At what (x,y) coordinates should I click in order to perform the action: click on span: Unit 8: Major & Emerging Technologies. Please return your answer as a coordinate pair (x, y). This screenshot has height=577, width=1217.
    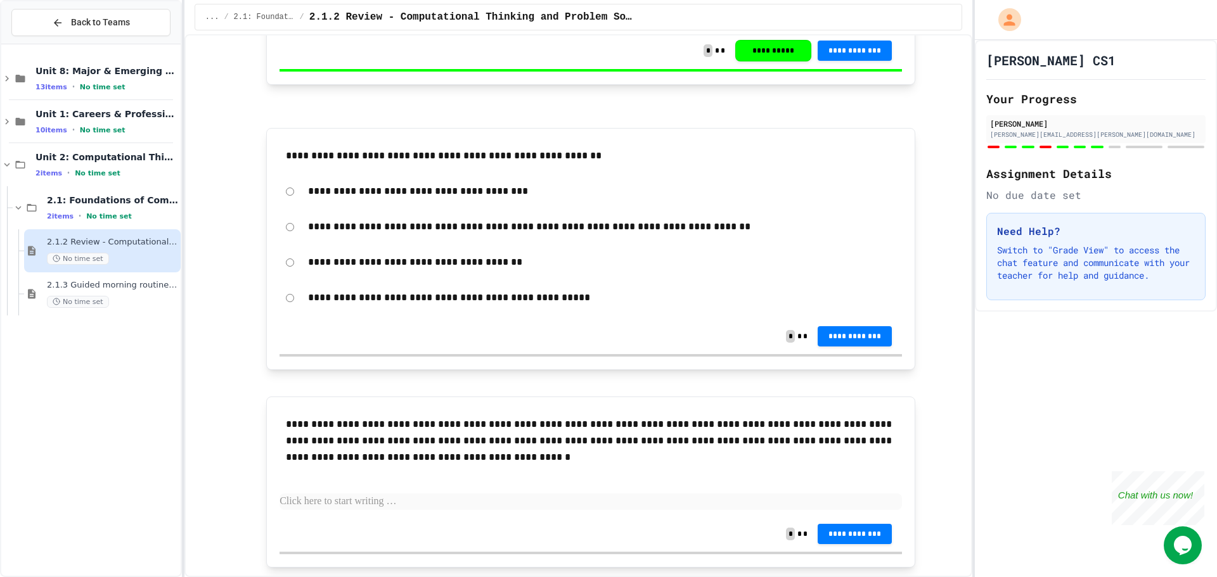
    Looking at the image, I should click on (106, 71).